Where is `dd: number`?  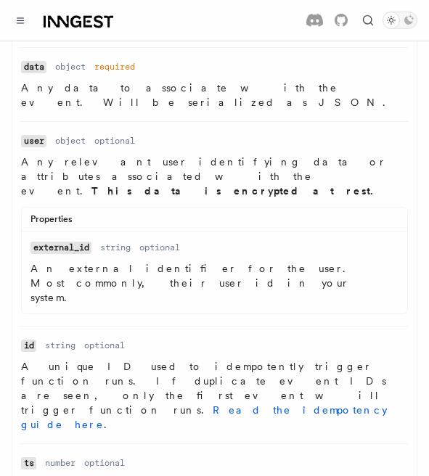 dd: number is located at coordinates (60, 463).